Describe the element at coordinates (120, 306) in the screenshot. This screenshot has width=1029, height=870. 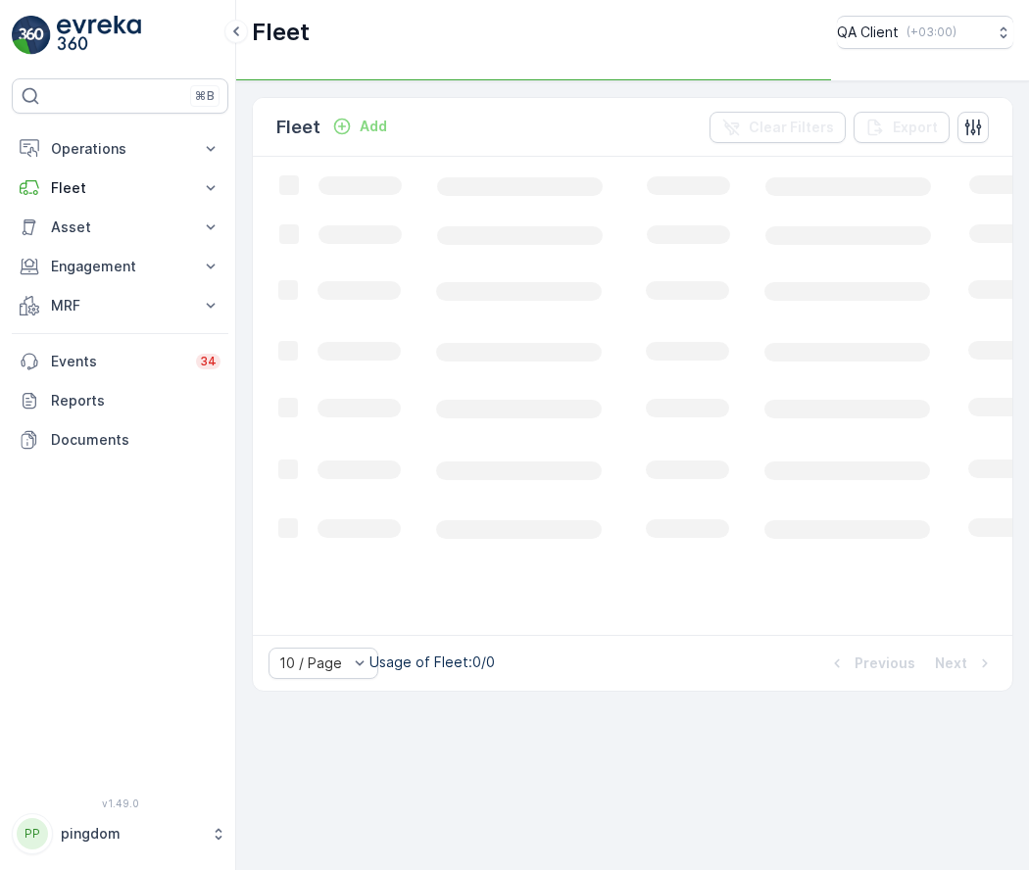
I see `p: MRF` at that location.